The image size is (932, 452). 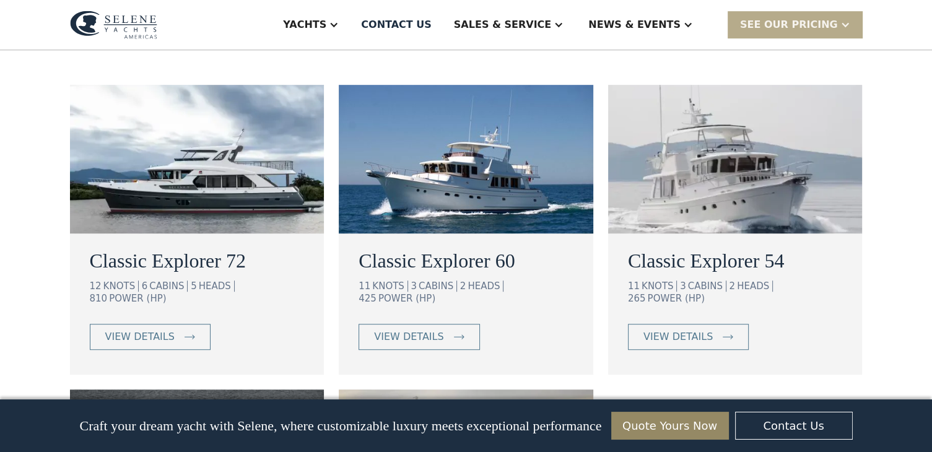 What do you see at coordinates (634, 25) in the screenshot?
I see `div: News & EVENTS` at bounding box center [634, 25].